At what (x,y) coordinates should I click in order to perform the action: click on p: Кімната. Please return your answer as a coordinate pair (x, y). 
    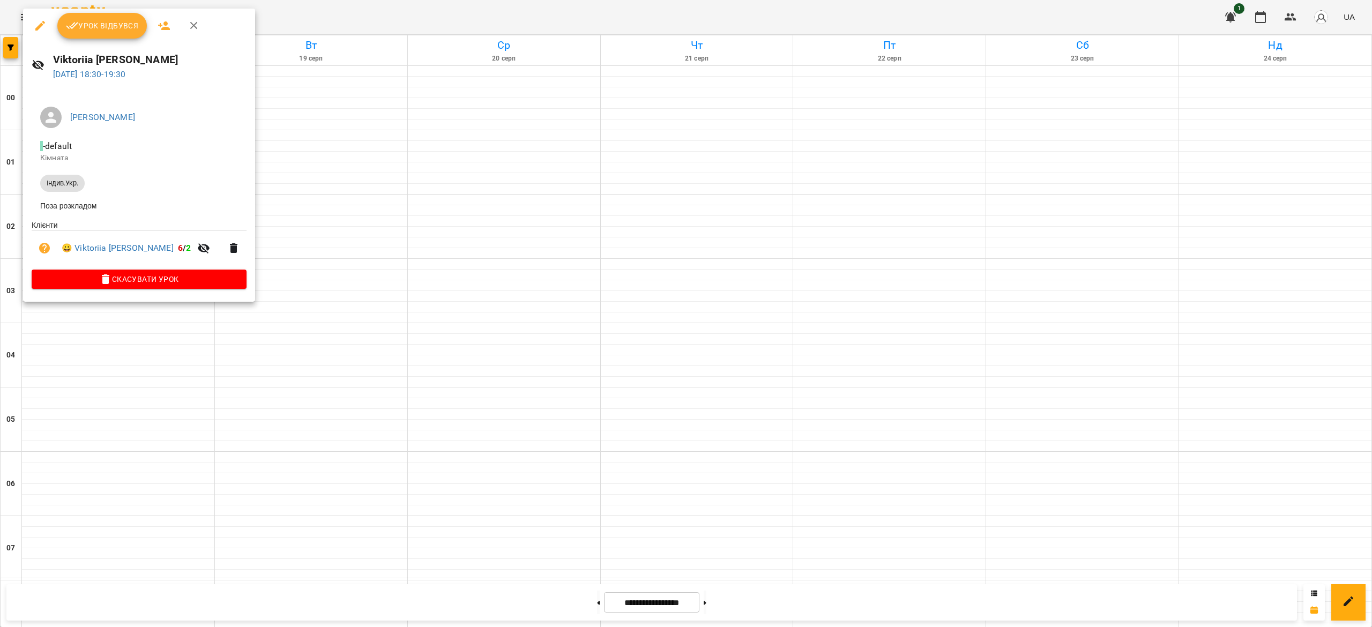
    Looking at the image, I should click on (139, 158).